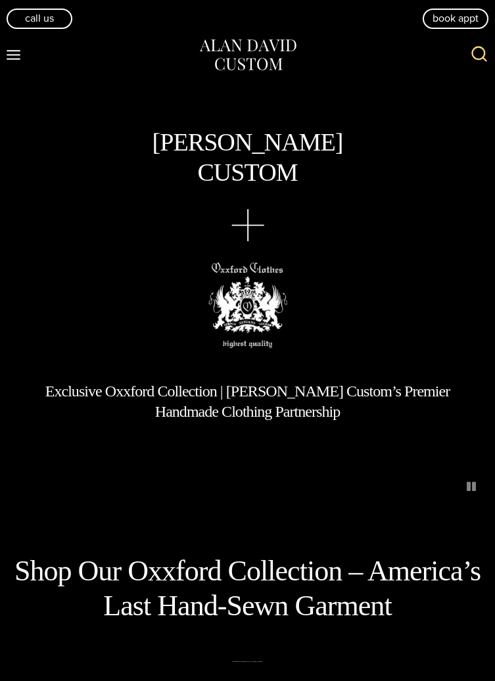 The height and width of the screenshot is (681, 495). I want to click on button: View Search Form, so click(479, 55).